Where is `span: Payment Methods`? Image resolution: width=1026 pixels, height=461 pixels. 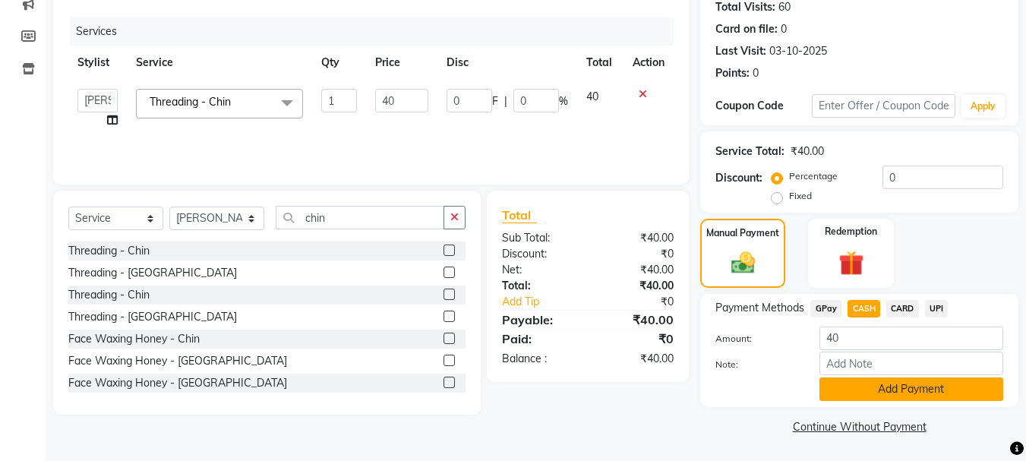
span: Payment Methods is located at coordinates (760, 308).